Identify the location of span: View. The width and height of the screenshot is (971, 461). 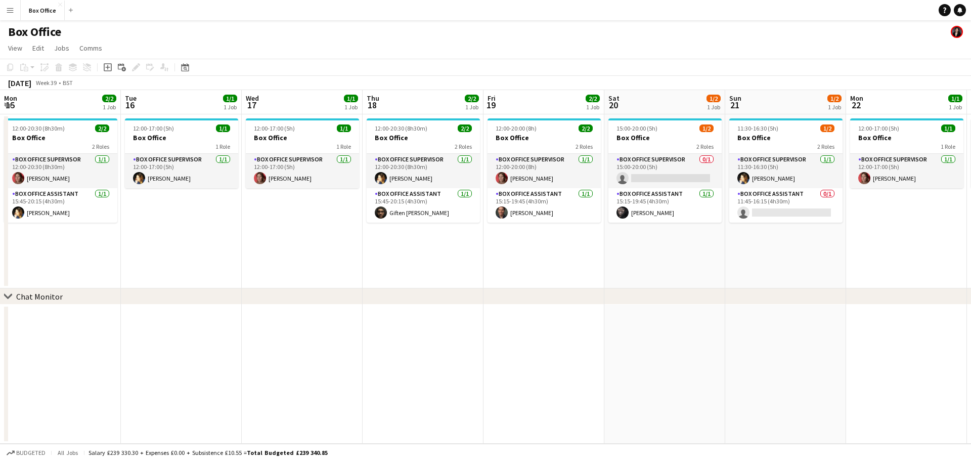
(15, 48).